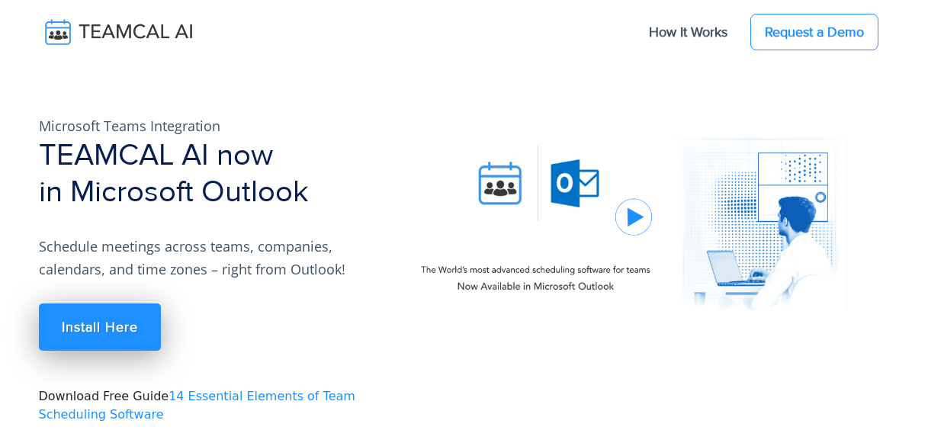 The height and width of the screenshot is (430, 928). What do you see at coordinates (210, 126) in the screenshot?
I see `p: Microsoft Teams Integration` at bounding box center [210, 126].